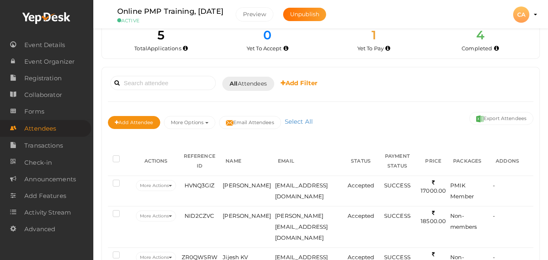 Image resolution: width=548 pixels, height=260 pixels. Describe the element at coordinates (200, 161) in the screenshot. I see `span: REFERENCE ID` at that location.